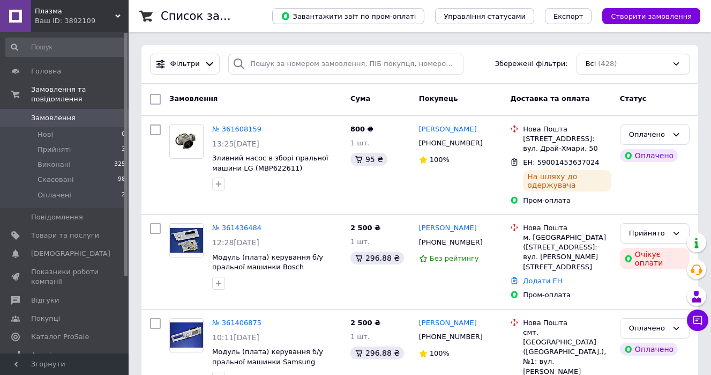 This screenshot has width=711, height=375. I want to click on span: Фільтри, so click(185, 64).